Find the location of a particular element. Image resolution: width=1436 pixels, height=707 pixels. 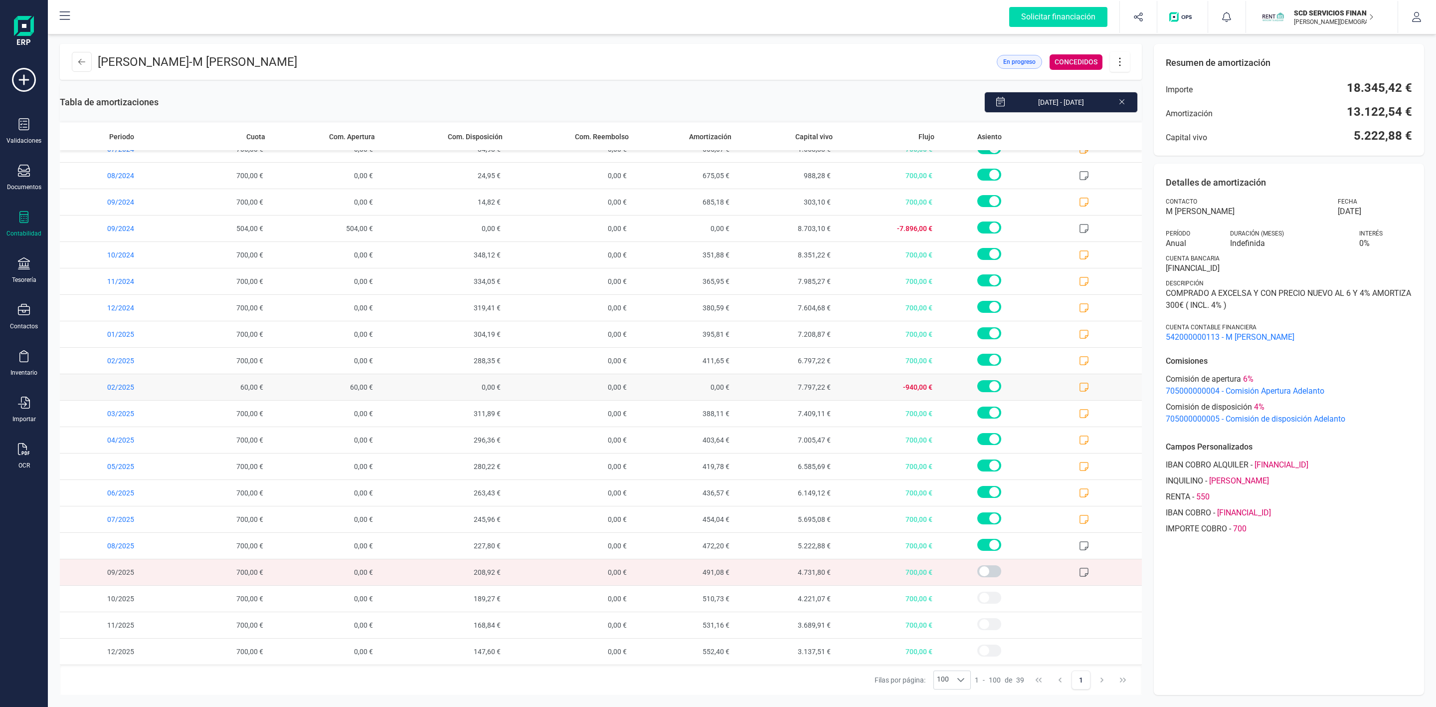

span: INQUILINO is located at coordinates (1185, 481).